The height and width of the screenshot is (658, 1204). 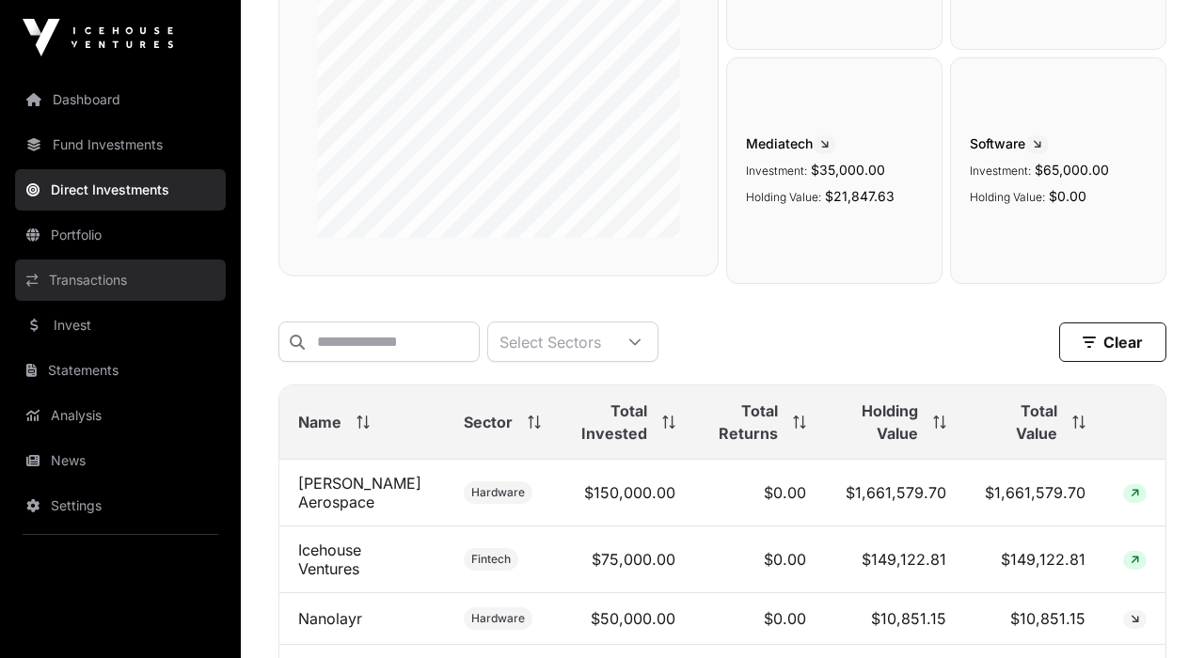 What do you see at coordinates (330, 619) in the screenshot?
I see `a: Nanolayr` at bounding box center [330, 619].